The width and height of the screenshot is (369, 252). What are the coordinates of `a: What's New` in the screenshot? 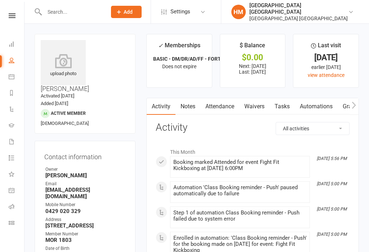 It's located at (17, 175).